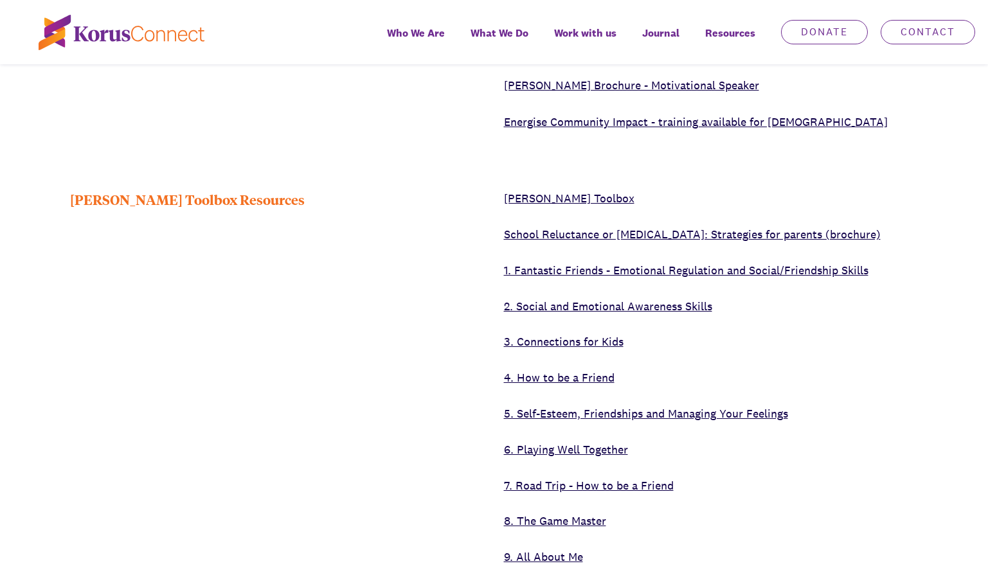 This screenshot has height=584, width=988. What do you see at coordinates (824, 32) in the screenshot?
I see `a: Donate` at bounding box center [824, 32].